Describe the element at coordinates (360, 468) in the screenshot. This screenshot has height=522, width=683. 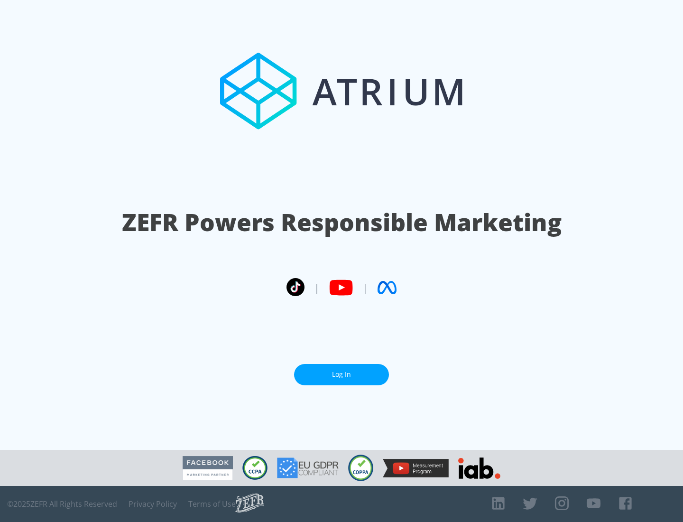
I see `img: COPPA Compliant` at that location.